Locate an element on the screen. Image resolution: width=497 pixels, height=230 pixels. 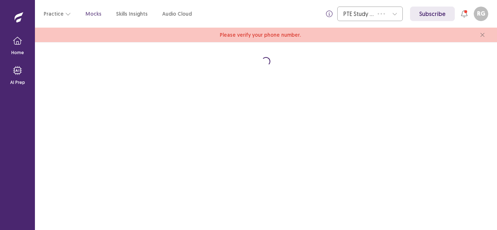
div: PTE Study Centre is located at coordinates (359, 14).